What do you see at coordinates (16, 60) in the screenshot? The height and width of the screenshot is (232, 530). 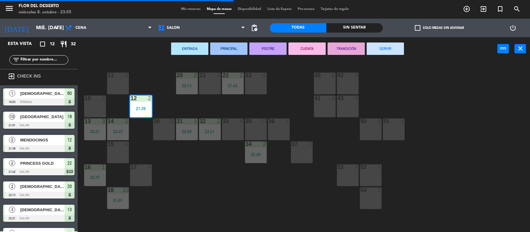 I see `i: filter_list` at bounding box center [16, 60].